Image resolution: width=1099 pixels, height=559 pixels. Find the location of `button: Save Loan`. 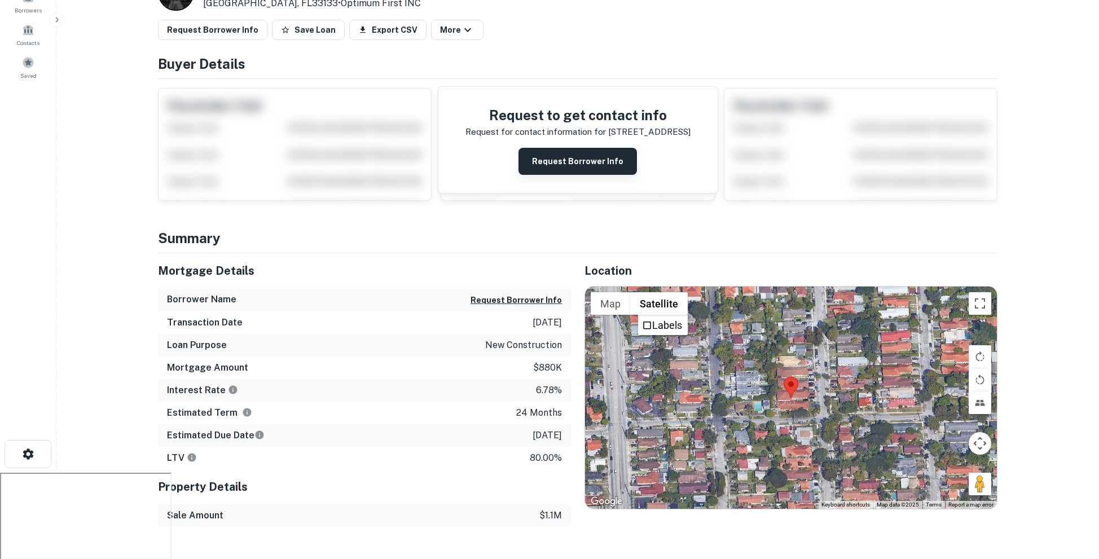

button: Save Loan is located at coordinates (308, 30).